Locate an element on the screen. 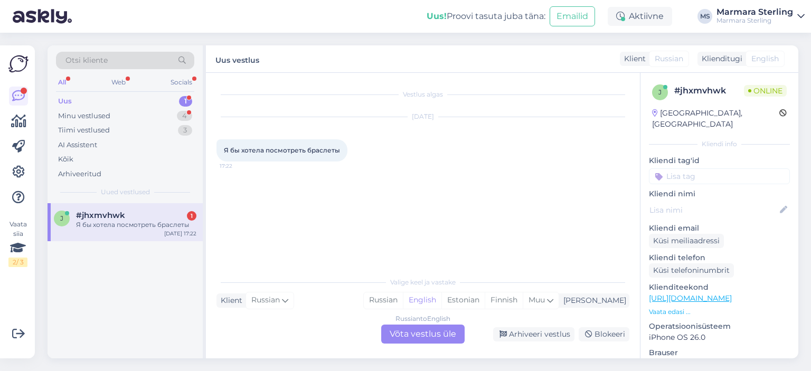  div: Küsi telefoninumbrit is located at coordinates (692, 270).